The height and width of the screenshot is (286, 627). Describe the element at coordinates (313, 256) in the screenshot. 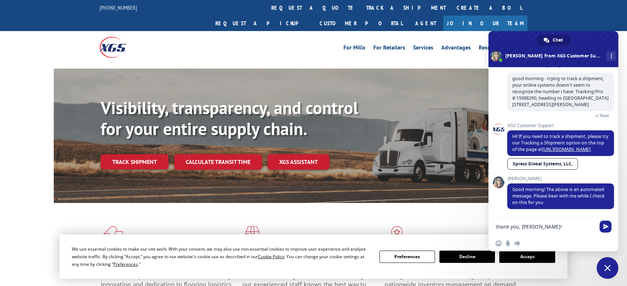

I see `div: Cookie Consent Prompt` at that location.